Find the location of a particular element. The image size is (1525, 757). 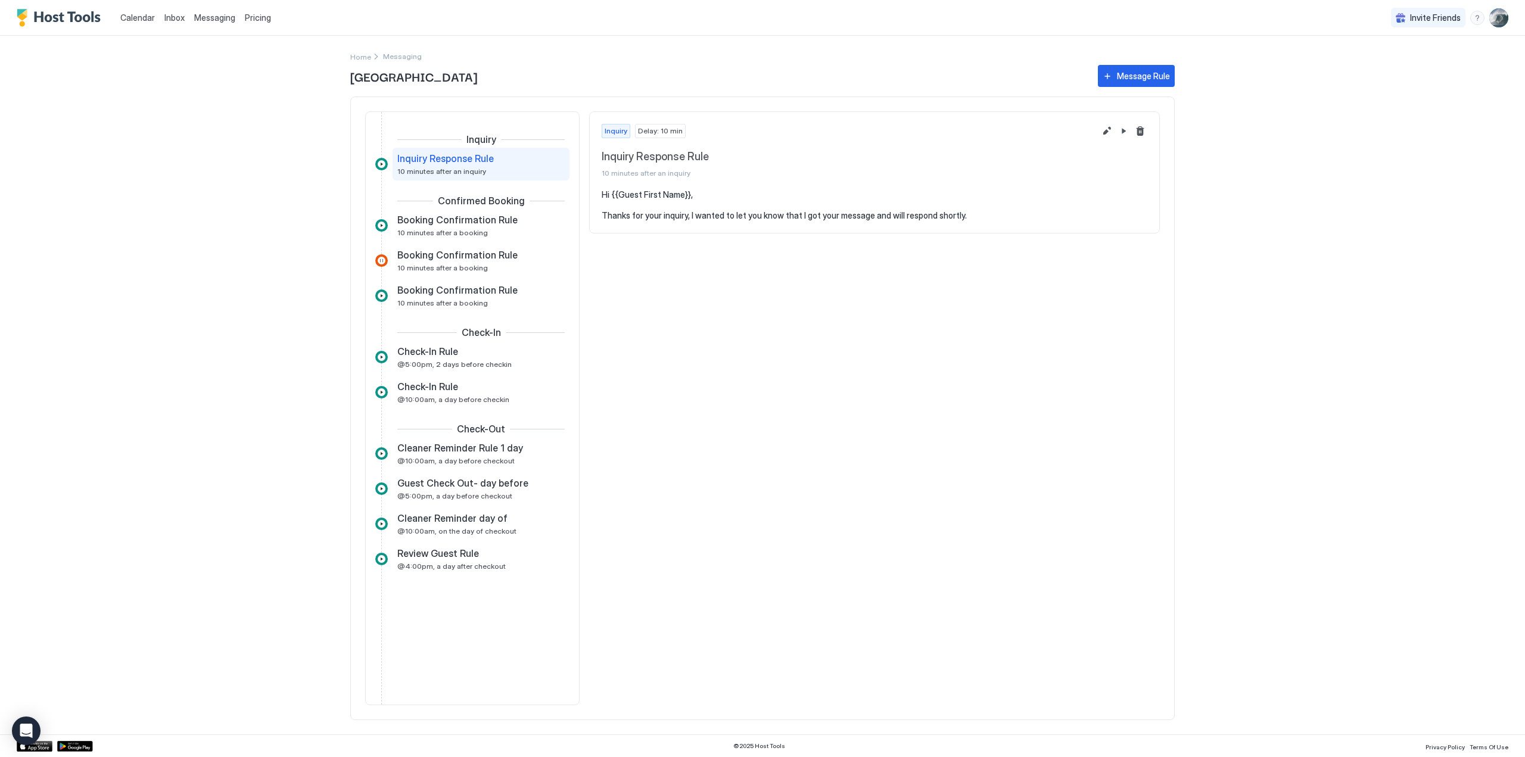

span: @5:00pm, 2 days before checkin is located at coordinates (455, 364).